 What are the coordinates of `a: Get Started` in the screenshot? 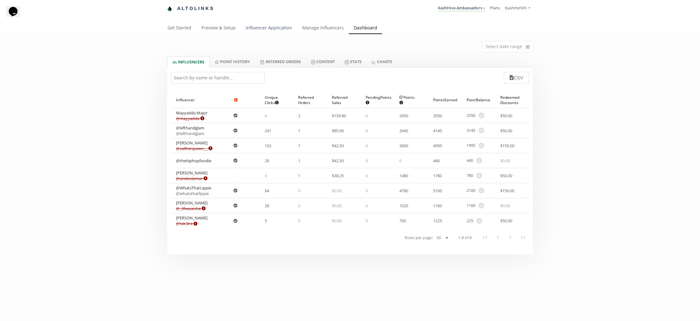 It's located at (179, 28).